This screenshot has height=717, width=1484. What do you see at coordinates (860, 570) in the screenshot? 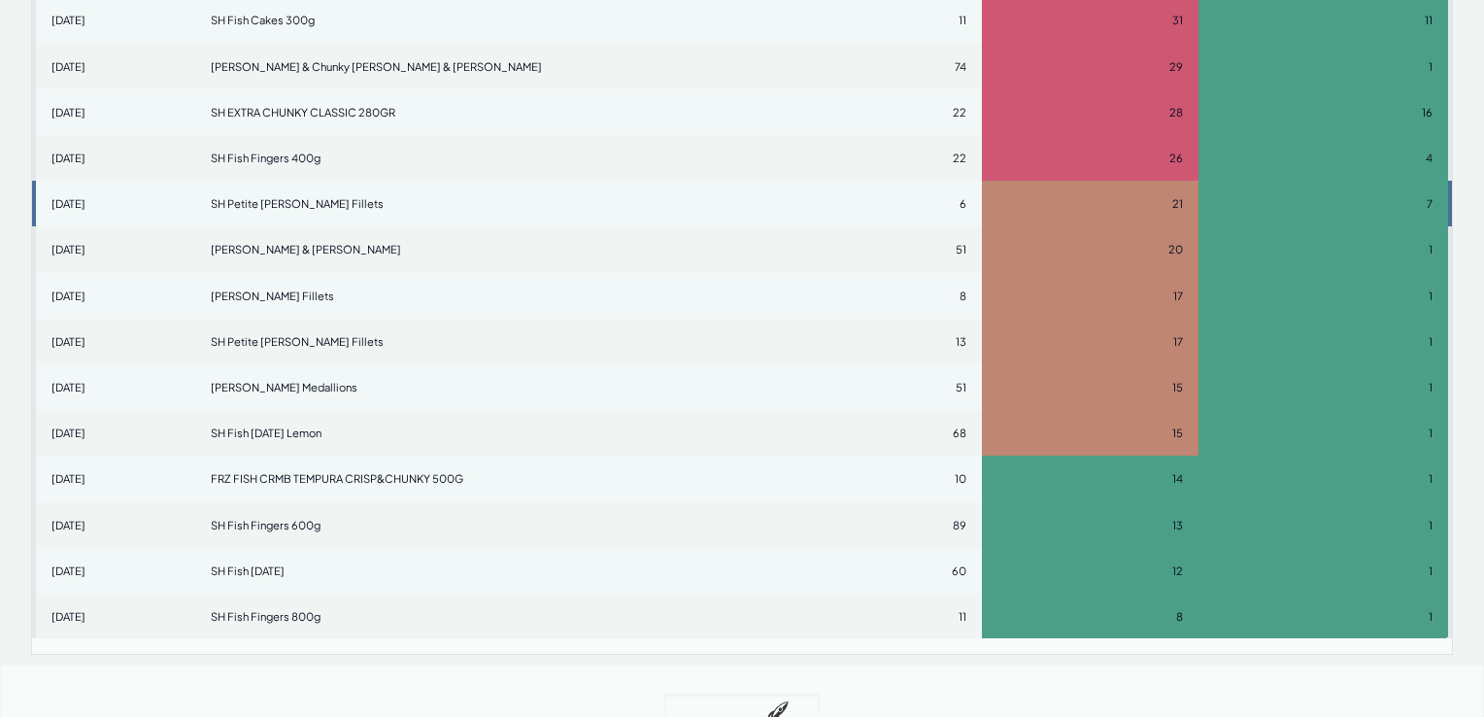
I see `td: 60` at bounding box center [860, 570].